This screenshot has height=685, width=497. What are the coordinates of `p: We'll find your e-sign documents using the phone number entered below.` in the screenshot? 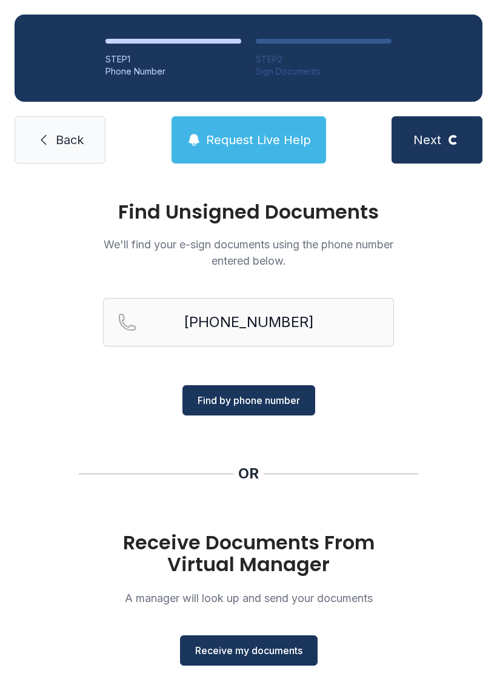 It's located at (248, 253).